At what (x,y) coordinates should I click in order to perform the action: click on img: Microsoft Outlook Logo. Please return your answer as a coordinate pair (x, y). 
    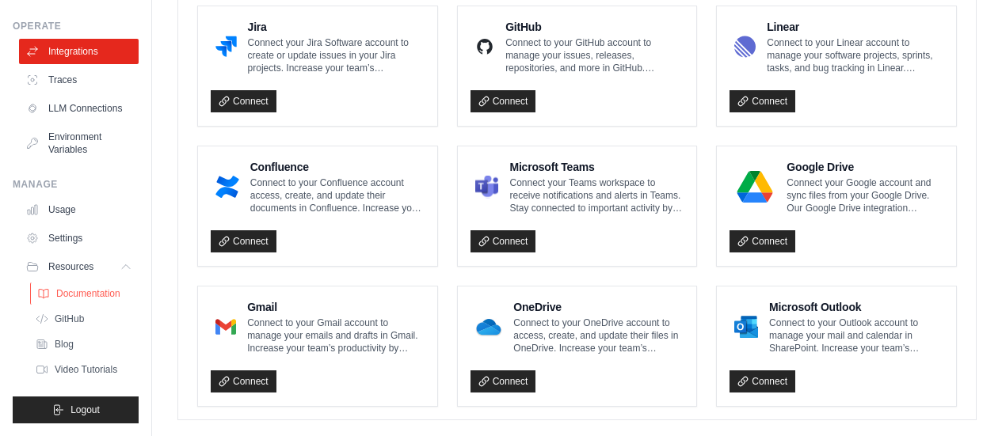
    Looking at the image, I should click on (746, 327).